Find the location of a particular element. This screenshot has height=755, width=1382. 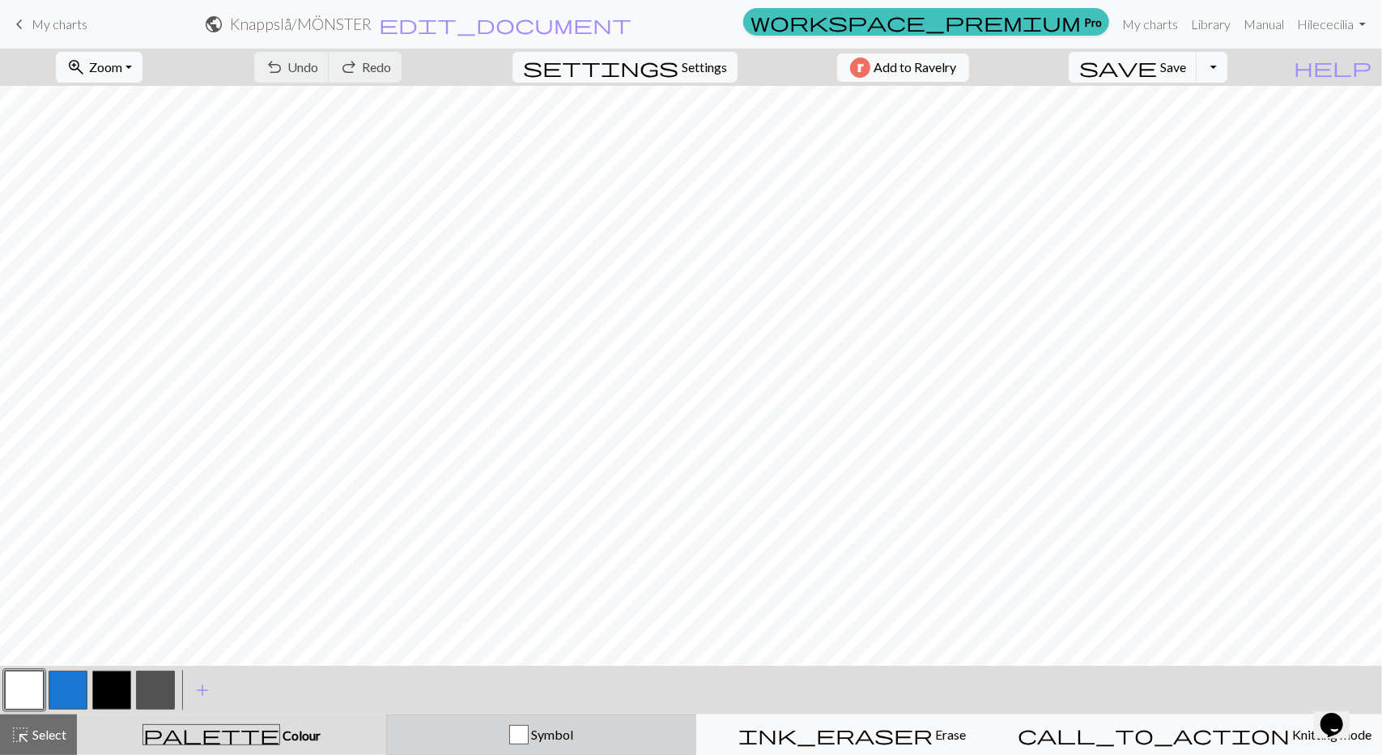

span: Zoom is located at coordinates (105, 66).